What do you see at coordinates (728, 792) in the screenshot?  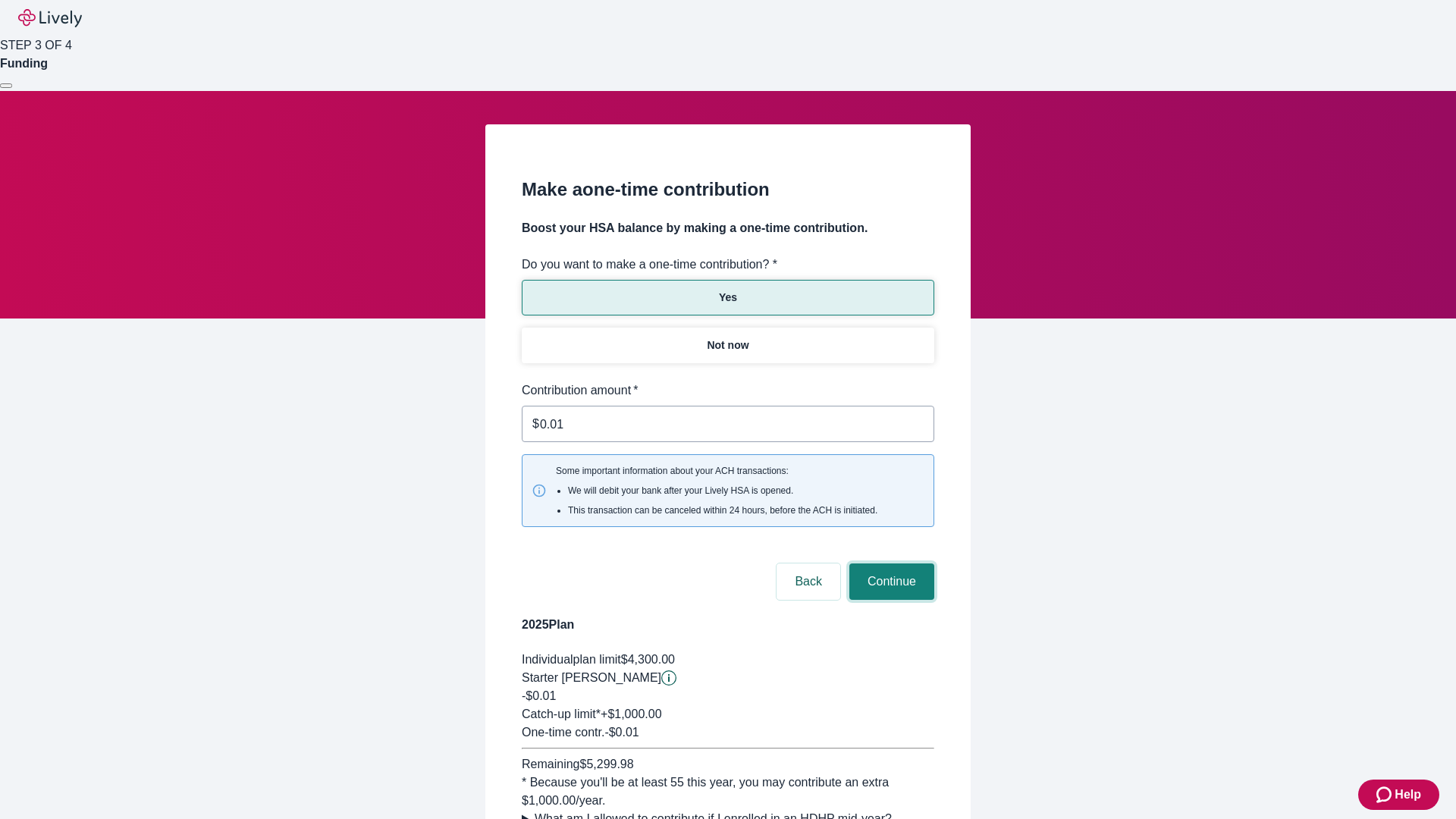 I see `div: * Because you'll be at least 55 this year, you may contribute an extra $1,000.00 /year.` at bounding box center [728, 792].